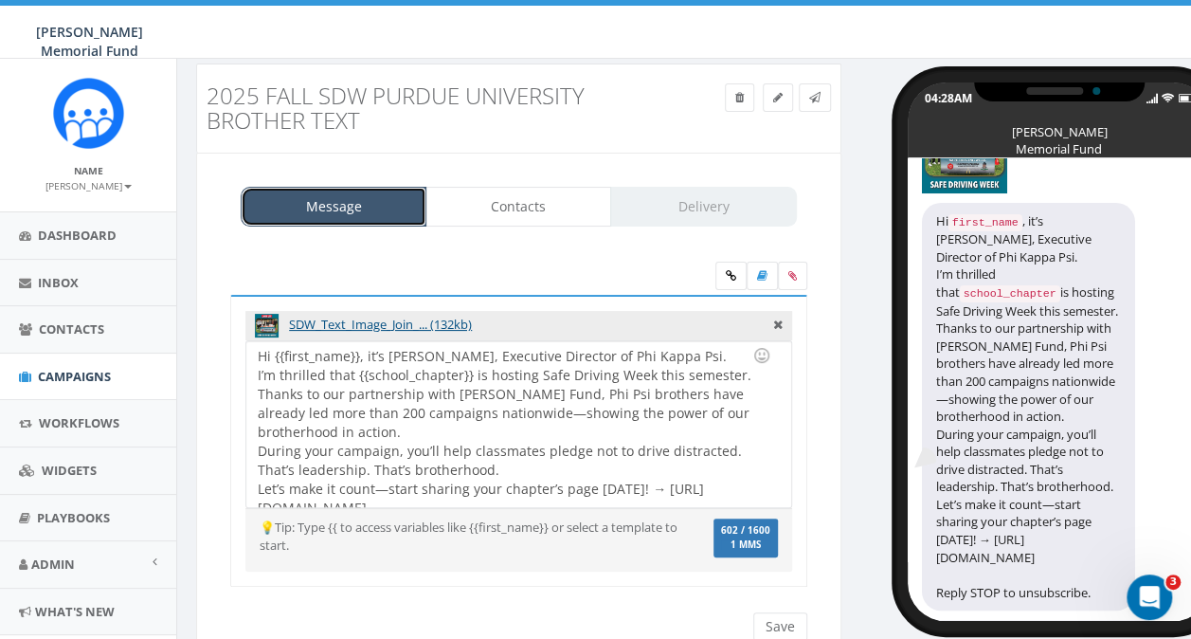  I want to click on span: 1 MMS, so click(746, 545).